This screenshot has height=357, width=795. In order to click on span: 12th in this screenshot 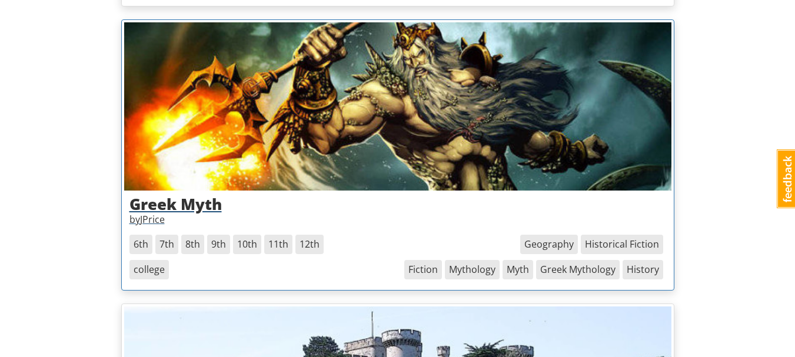, I will do `click(310, 244)`.